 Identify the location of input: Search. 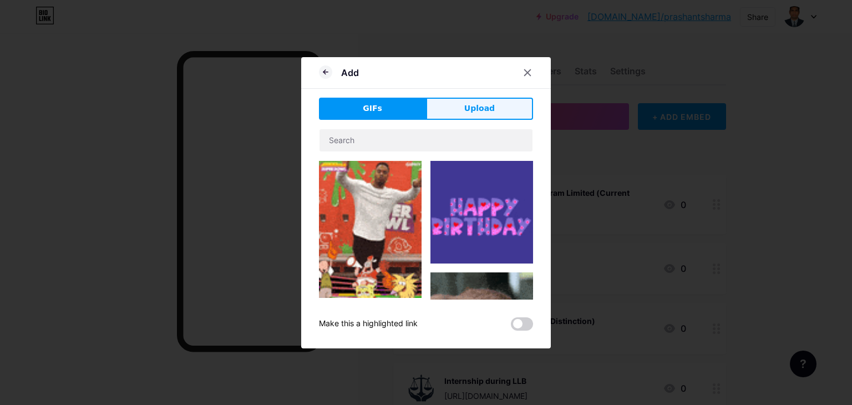
(426, 140).